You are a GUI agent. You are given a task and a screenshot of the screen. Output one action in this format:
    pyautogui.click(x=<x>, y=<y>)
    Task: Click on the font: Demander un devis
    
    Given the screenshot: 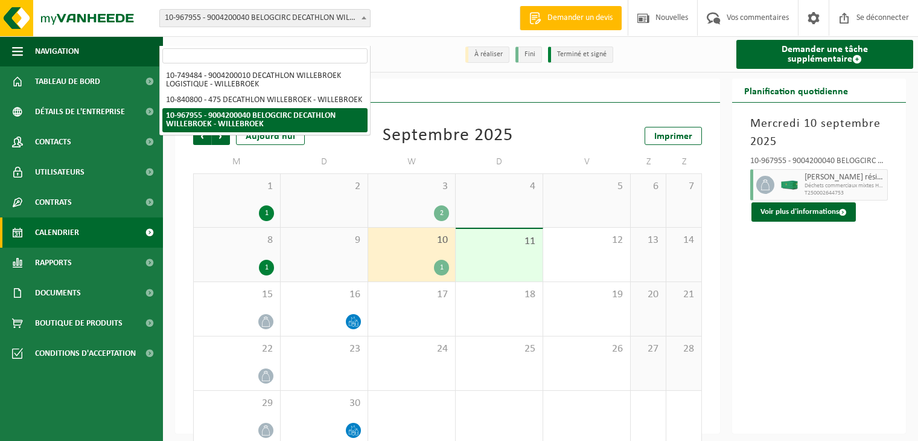 What is the action you would take?
    pyautogui.click(x=580, y=18)
    